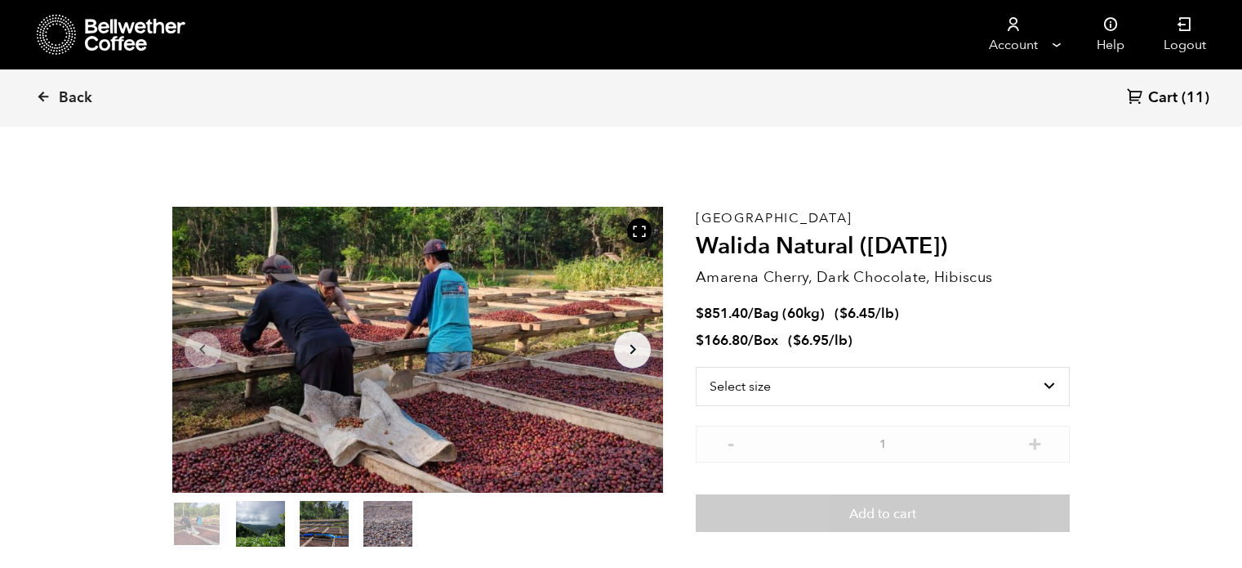  What do you see at coordinates (858, 313) in the screenshot?
I see `bdi: 6.45` at bounding box center [858, 313].